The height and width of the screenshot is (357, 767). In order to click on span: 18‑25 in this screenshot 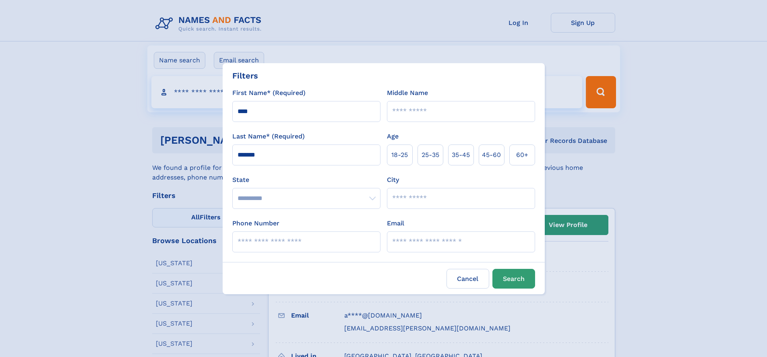, I will do `click(399, 155)`.